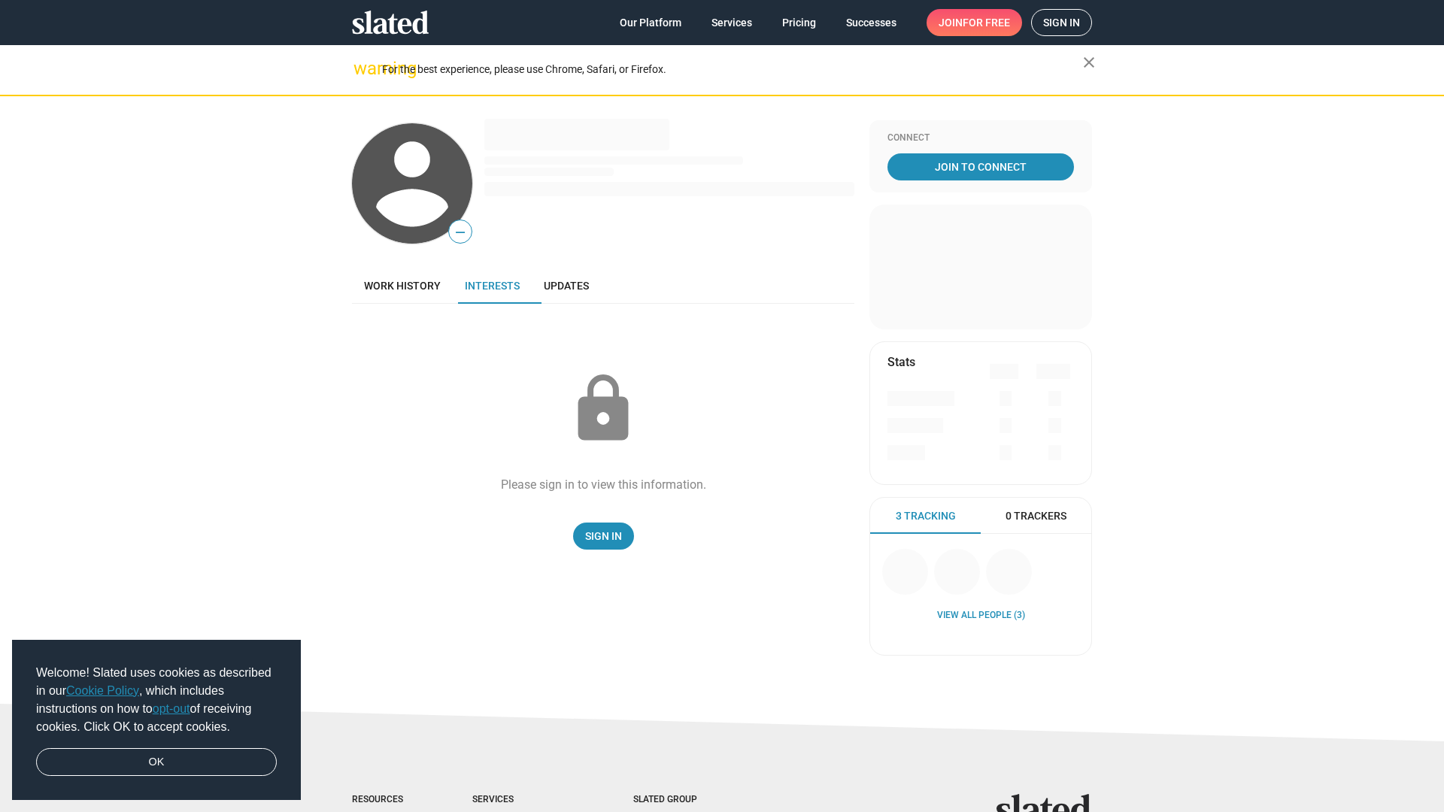 Image resolution: width=1444 pixels, height=812 pixels. What do you see at coordinates (523, 800) in the screenshot?
I see `div: Services` at bounding box center [523, 800].